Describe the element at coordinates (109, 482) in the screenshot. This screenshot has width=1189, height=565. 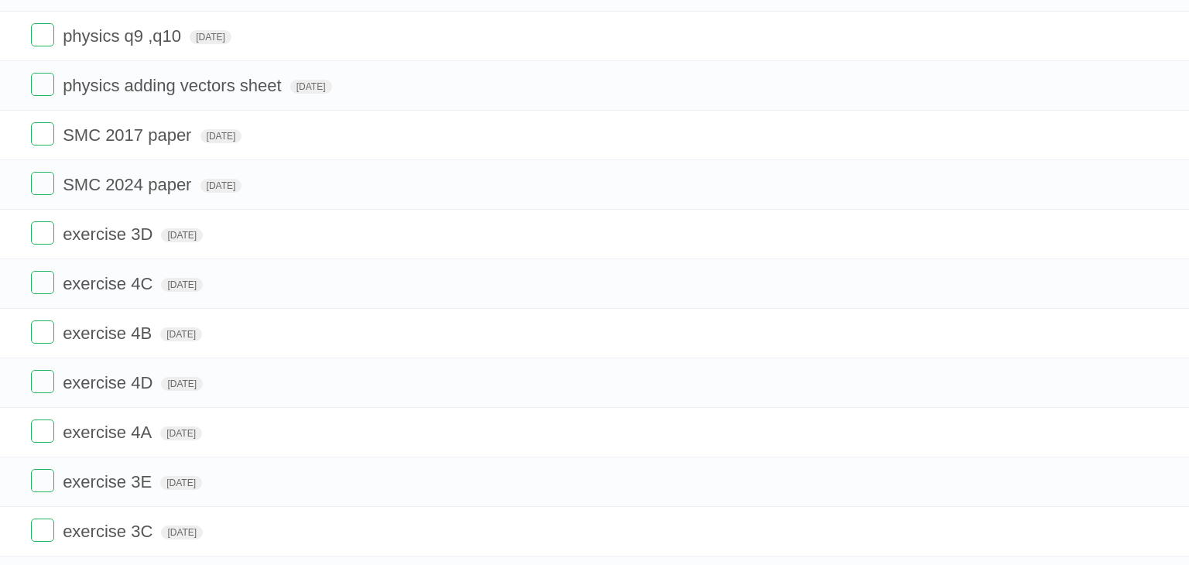
I see `span: exercise 3E` at that location.